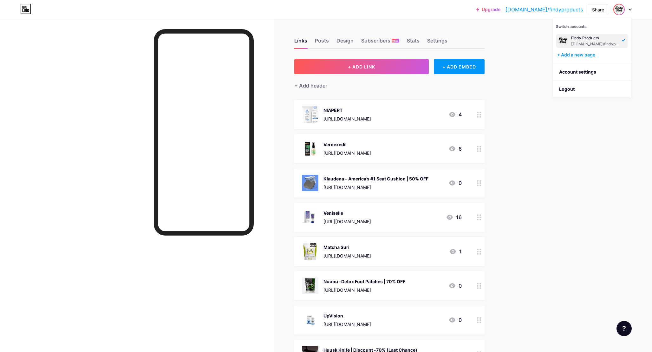  What do you see at coordinates (347, 213) in the screenshot?
I see `div: Veniselle` at bounding box center [347, 213].